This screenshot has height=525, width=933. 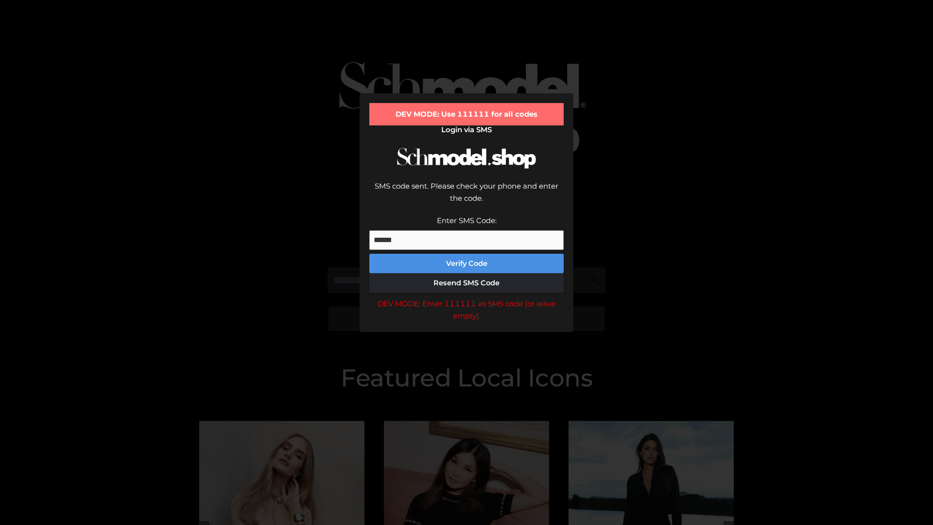 I want to click on img: Schmodel Logo, so click(x=467, y=158).